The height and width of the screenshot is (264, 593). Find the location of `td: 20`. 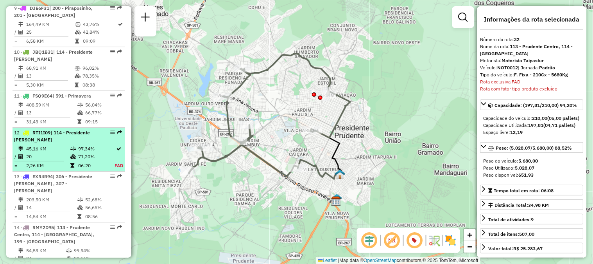

td: 20 is located at coordinates (48, 156).